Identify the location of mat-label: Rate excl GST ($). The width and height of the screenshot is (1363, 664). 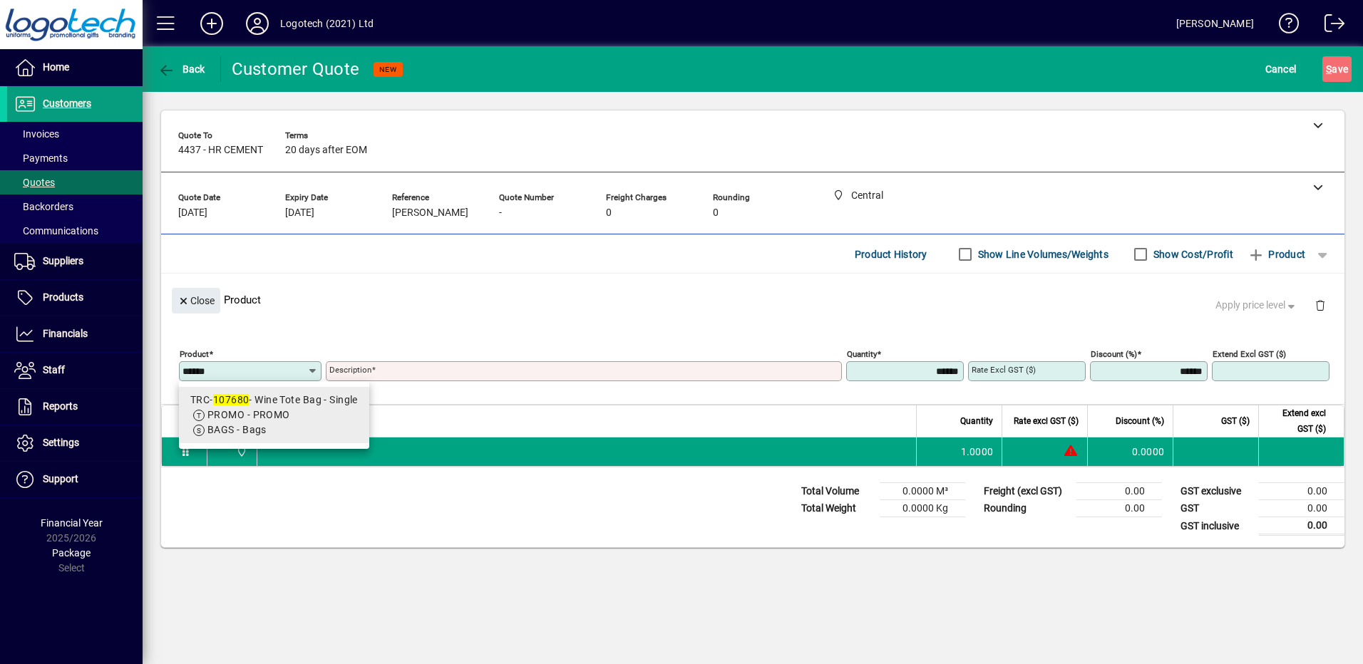
(1003, 370).